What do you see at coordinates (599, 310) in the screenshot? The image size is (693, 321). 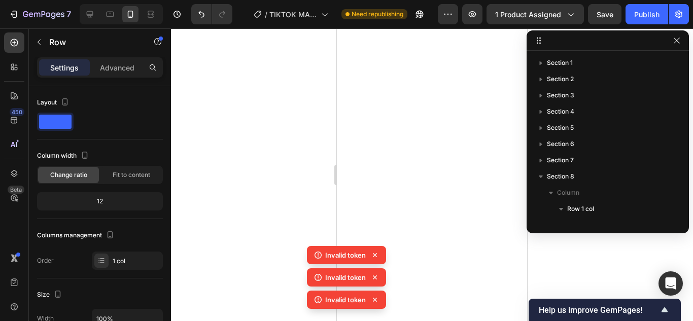 I see `span: Help us improve GemPages!` at bounding box center [599, 310].